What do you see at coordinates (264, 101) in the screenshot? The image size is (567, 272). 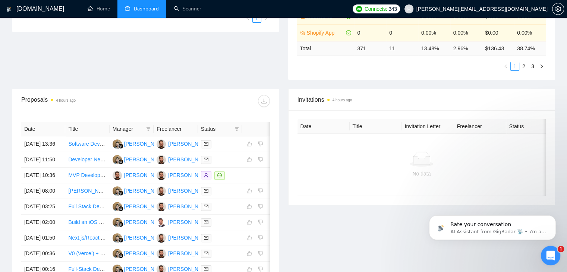 I see `button: download` at bounding box center [264, 101].